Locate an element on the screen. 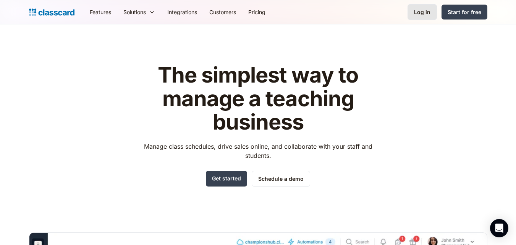 Image resolution: width=516 pixels, height=245 pixels. a: Integrations is located at coordinates (182, 12).